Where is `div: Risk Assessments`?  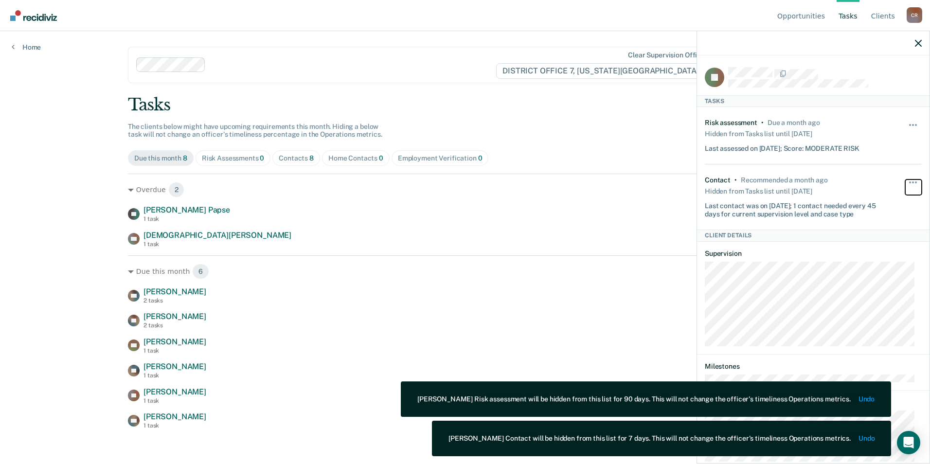
div: Risk Assessments is located at coordinates (233, 158).